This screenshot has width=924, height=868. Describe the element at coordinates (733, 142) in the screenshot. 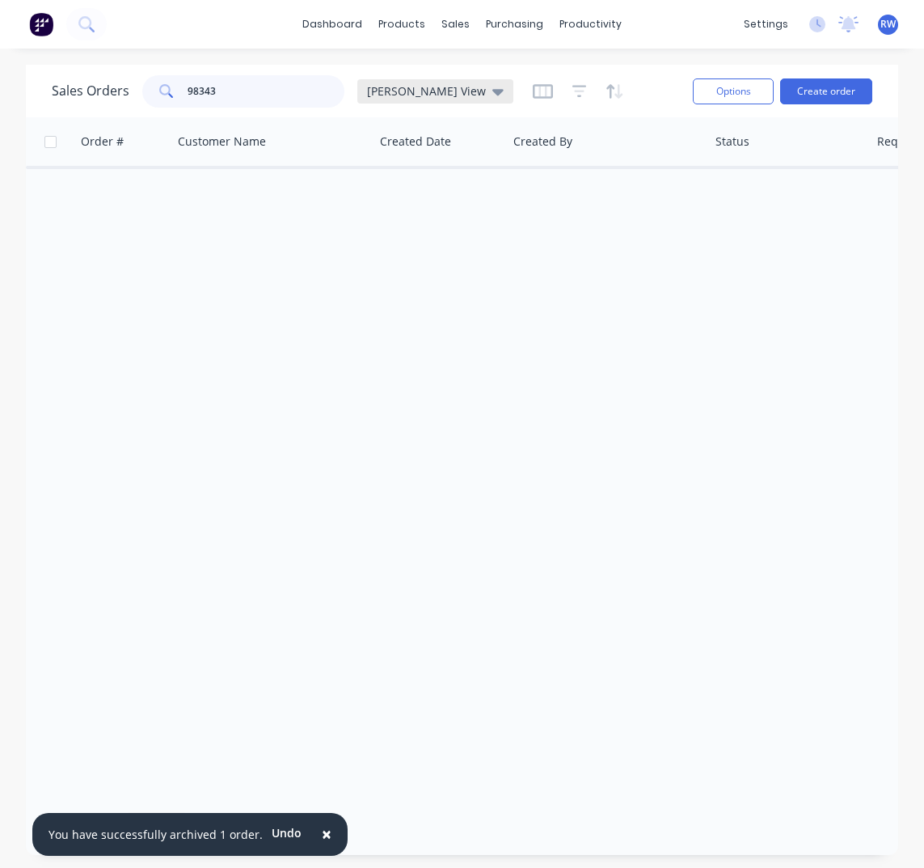

I see `div: Status` at that location.